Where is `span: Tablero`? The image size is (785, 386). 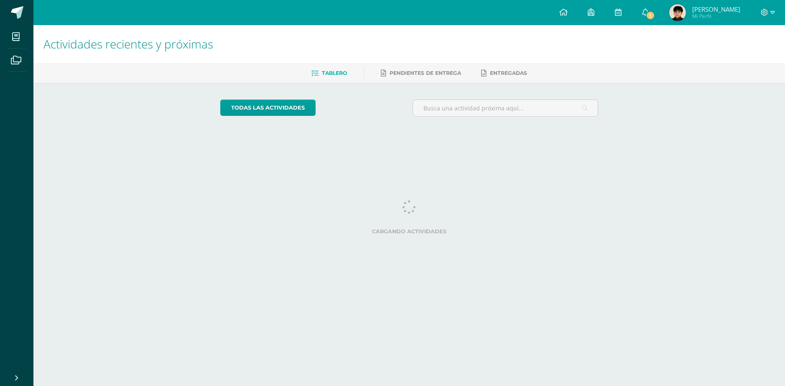
span: Tablero is located at coordinates (335, 73).